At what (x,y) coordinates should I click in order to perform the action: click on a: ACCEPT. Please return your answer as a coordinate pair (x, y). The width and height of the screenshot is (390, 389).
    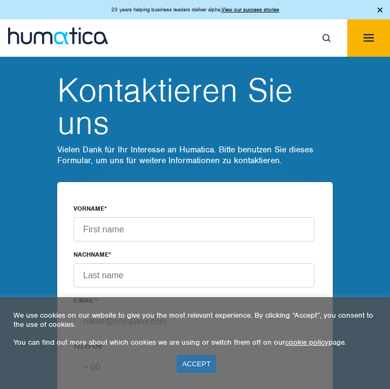
    Looking at the image, I should click on (196, 364).